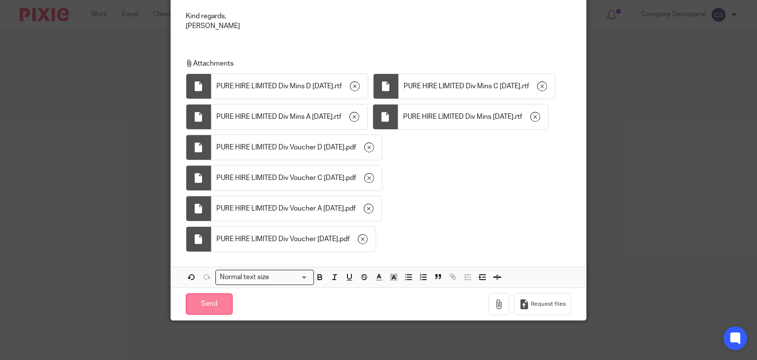  What do you see at coordinates (376, 64) in the screenshot?
I see `p: Attachments` at bounding box center [376, 64].